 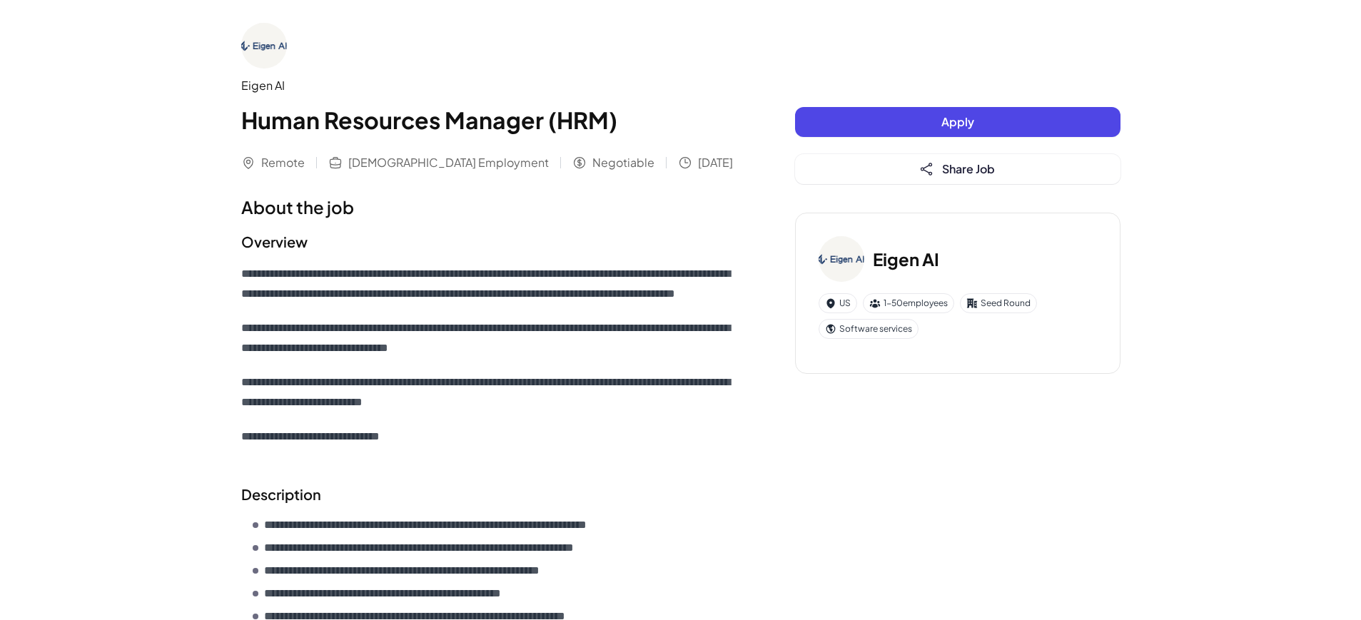 I want to click on h1: Human Resources Manager (HRM), so click(x=490, y=120).